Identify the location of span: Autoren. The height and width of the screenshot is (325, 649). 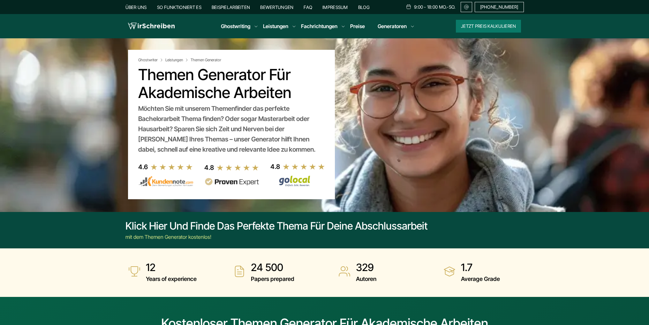
(366, 279).